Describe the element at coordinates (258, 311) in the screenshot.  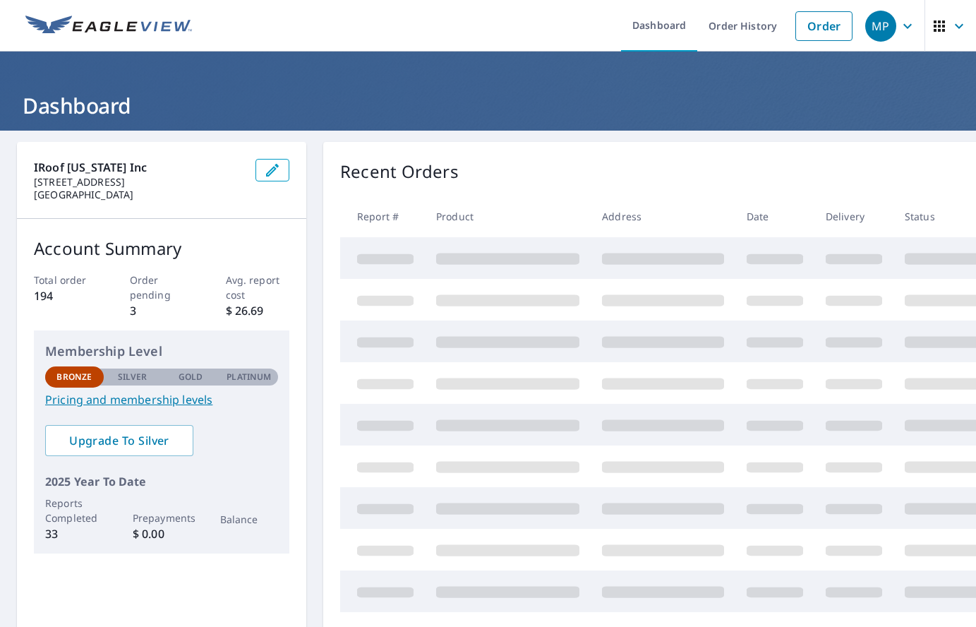
I see `p: $ 26.69` at that location.